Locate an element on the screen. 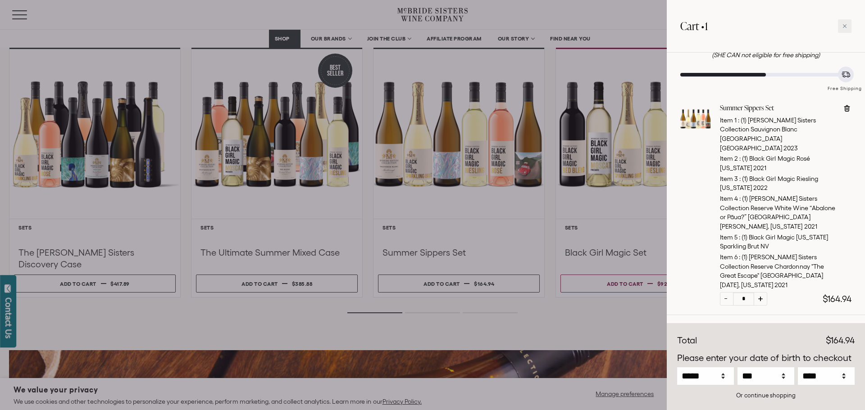 This screenshot has height=410, width=865. div: Free Shipping is located at coordinates (845, 84).